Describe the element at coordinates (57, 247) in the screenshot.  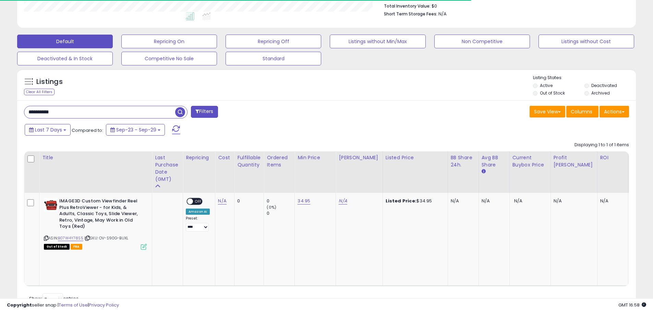
I see `span: All listings that are currently out of stock and unavailable for purchase on Amazon` at that location.